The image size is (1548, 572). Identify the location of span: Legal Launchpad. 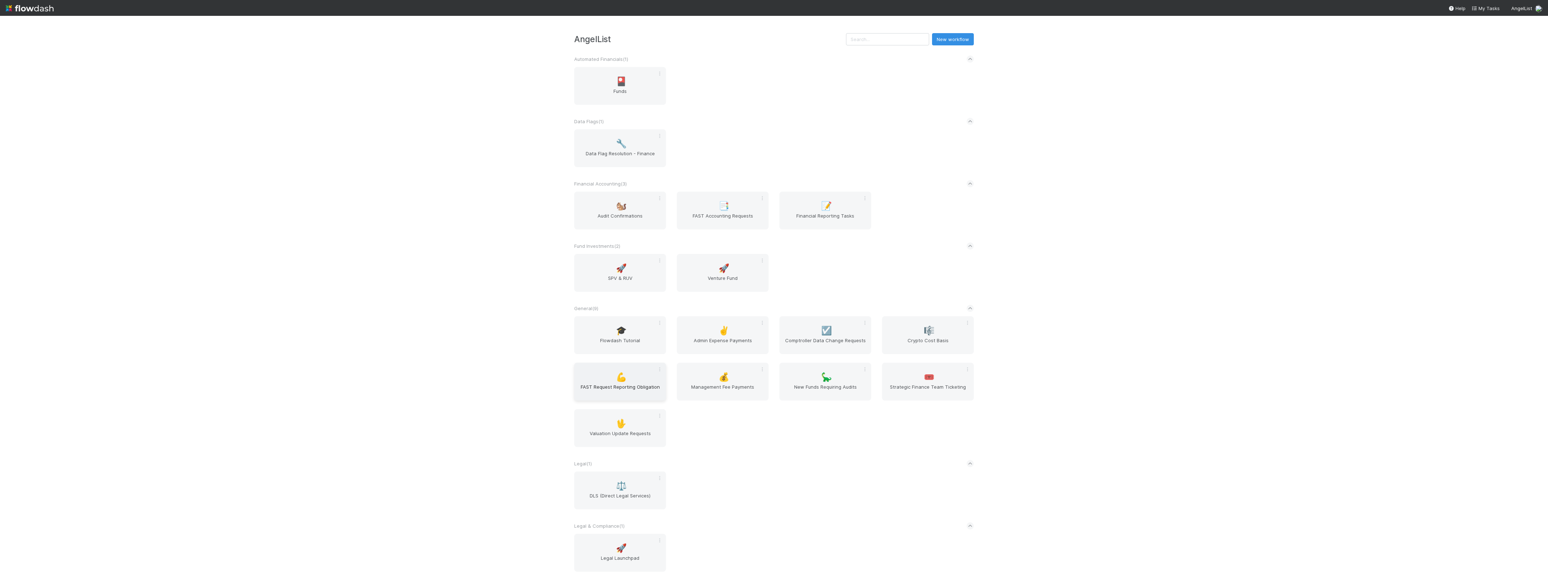
(620, 561).